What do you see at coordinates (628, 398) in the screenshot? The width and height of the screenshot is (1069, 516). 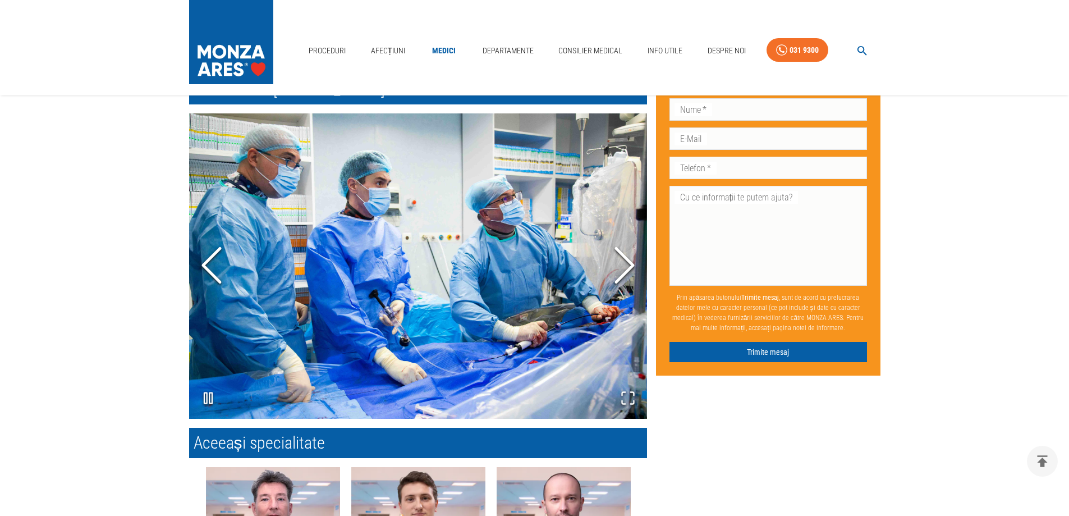 I see `button: Open Fullscreen` at bounding box center [628, 398].